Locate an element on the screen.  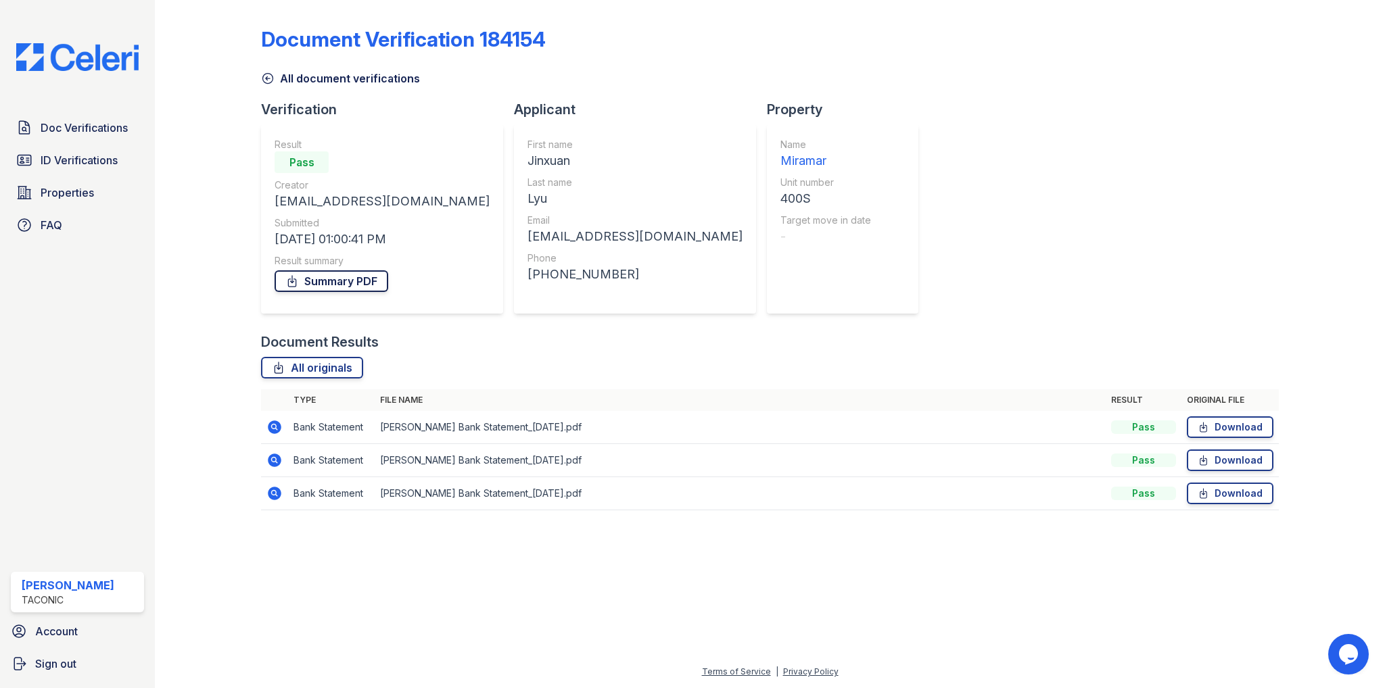
div: Submitted is located at coordinates (382, 223).